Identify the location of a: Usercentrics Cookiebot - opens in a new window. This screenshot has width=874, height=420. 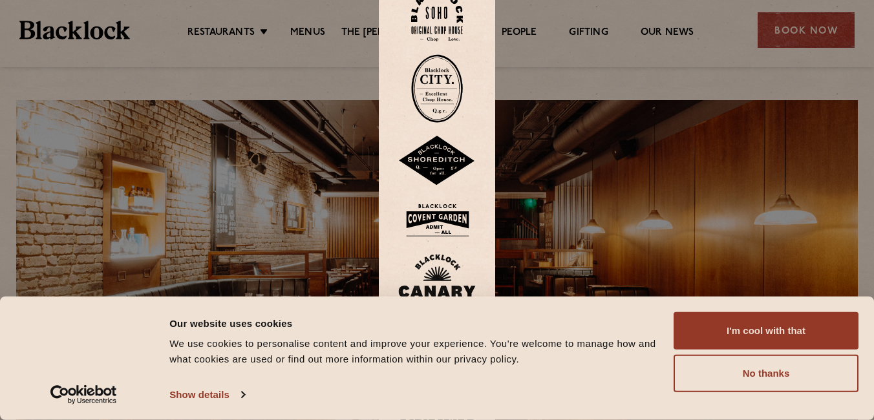
(83, 395).